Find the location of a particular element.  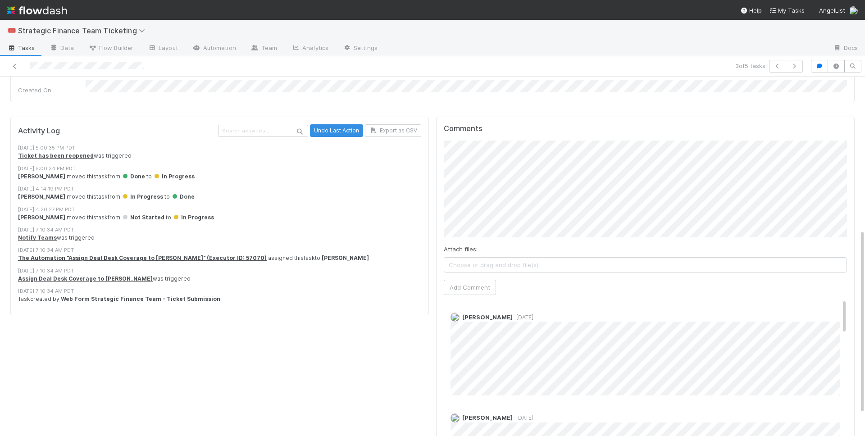

a: Team is located at coordinates (263, 49).